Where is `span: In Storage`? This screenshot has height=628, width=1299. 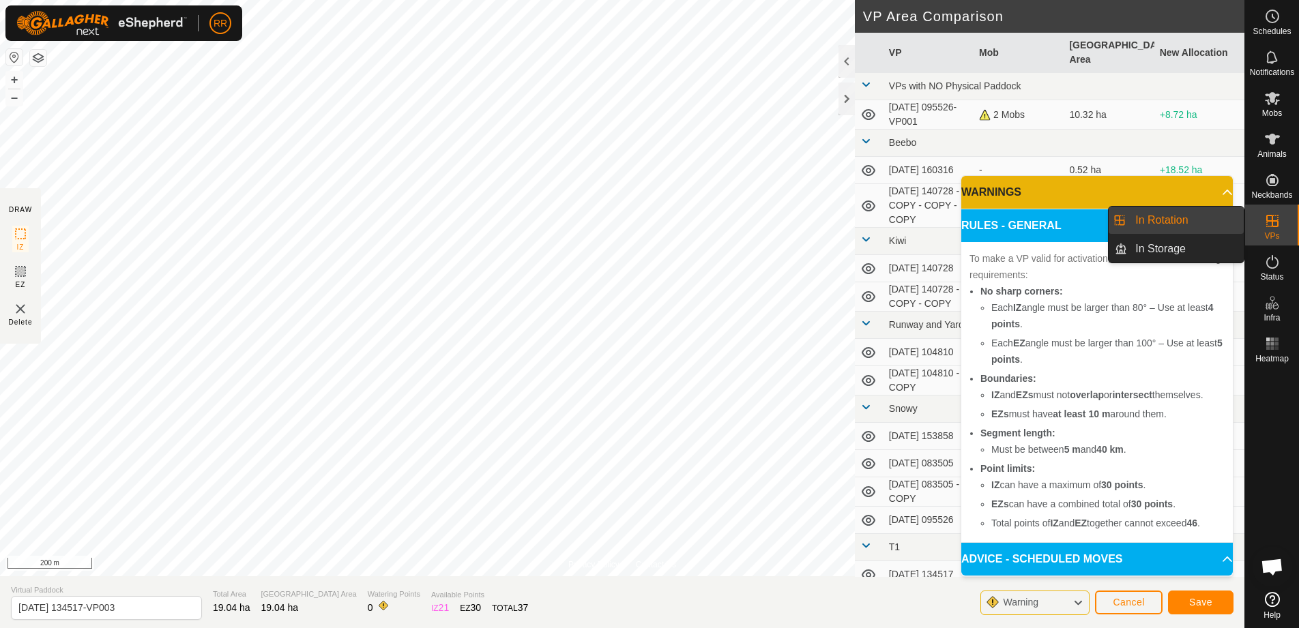
span: In Storage is located at coordinates (1160, 249).